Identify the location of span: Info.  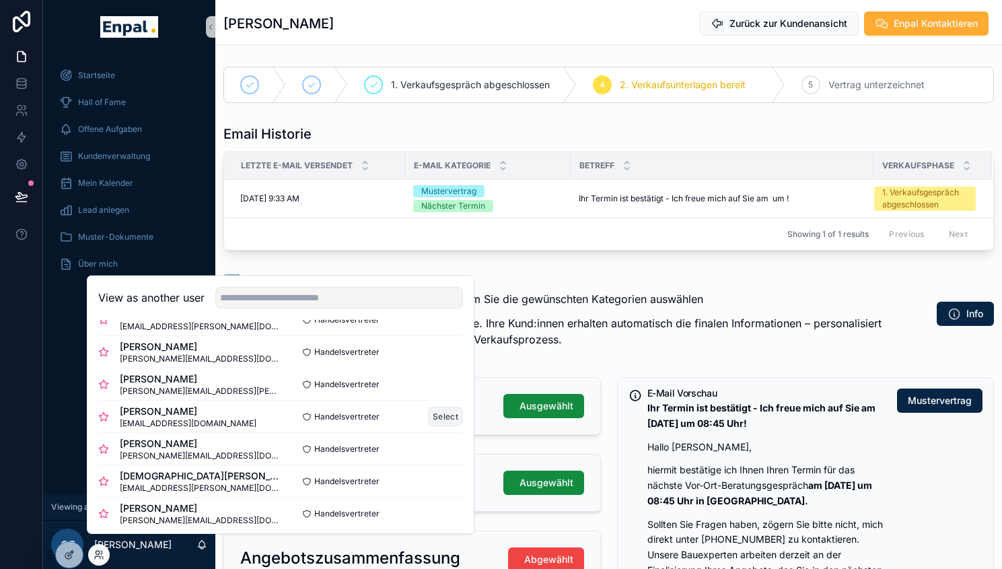
(974, 314).